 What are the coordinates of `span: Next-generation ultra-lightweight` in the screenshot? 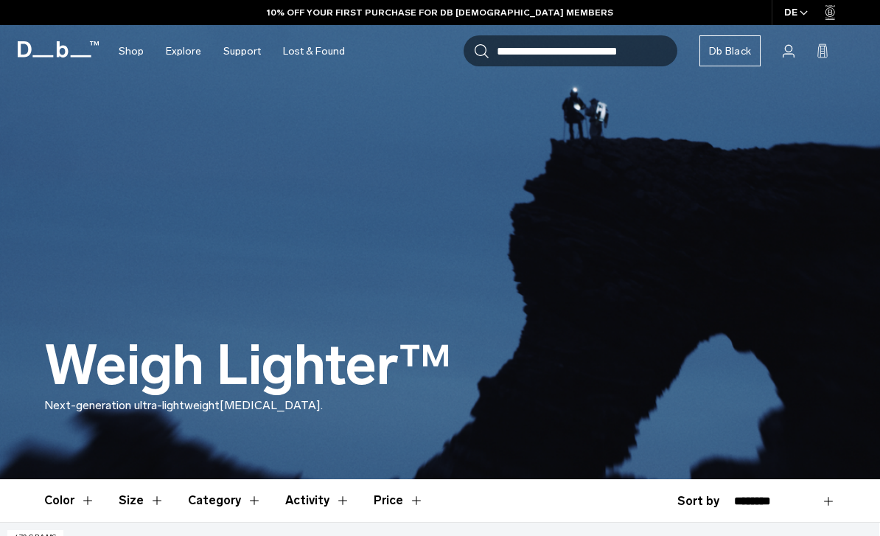 It's located at (132, 405).